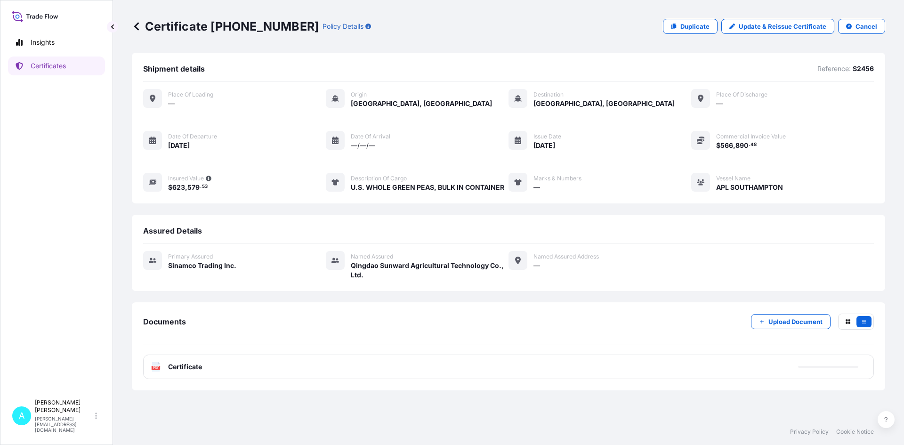 This screenshot has height=445, width=904. Describe the element at coordinates (863, 69) in the screenshot. I see `p: S2456` at that location.